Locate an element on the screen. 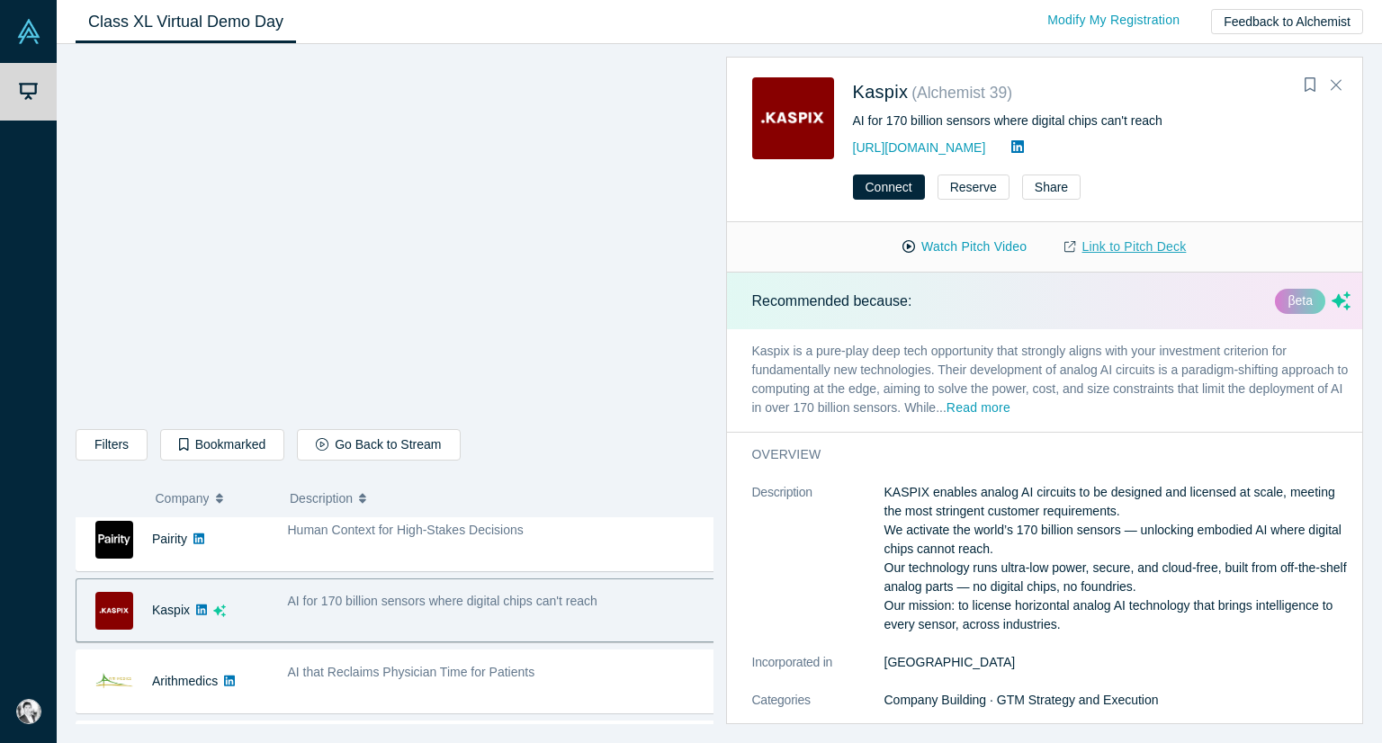 The image size is (1382, 743). p: Recommended because: is located at coordinates (832, 301).